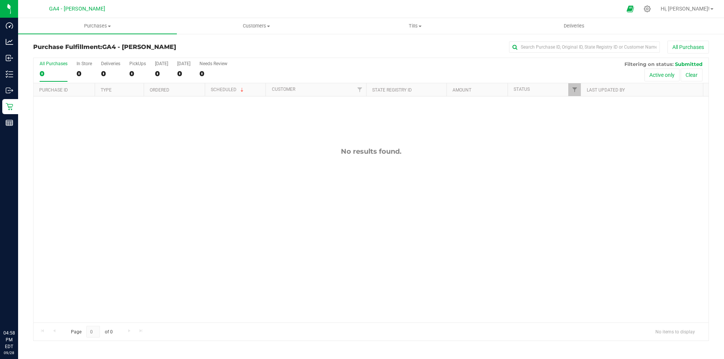  I want to click on div: All Purchases, so click(54, 64).